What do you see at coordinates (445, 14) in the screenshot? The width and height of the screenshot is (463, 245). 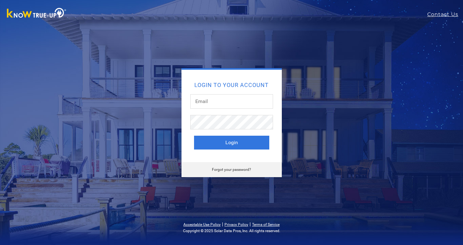 I see `a: Contact Us` at bounding box center [445, 14].